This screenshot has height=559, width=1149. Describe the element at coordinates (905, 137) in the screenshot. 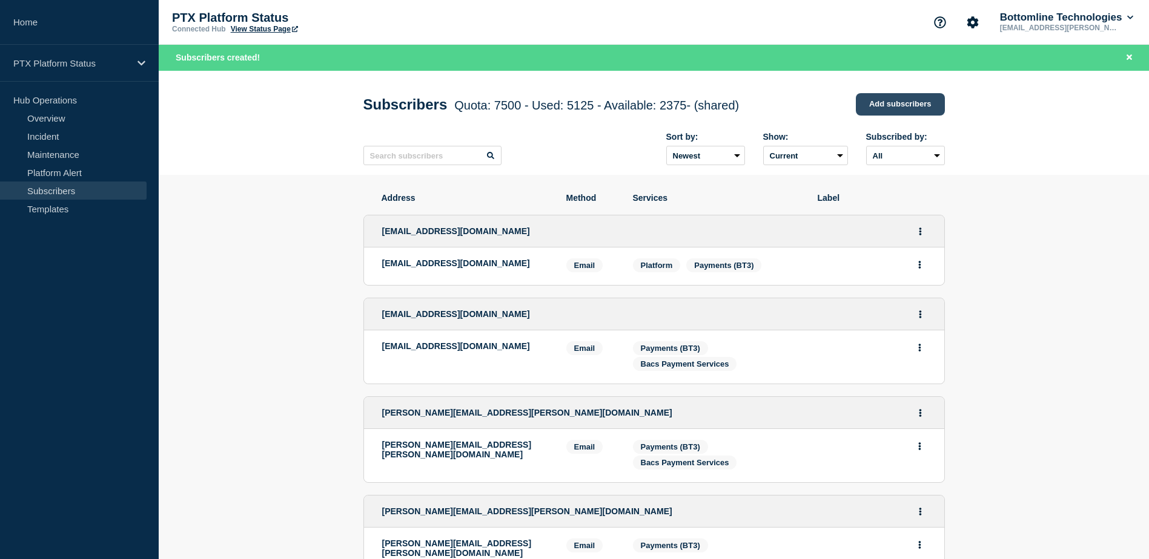

I see `div: Subscribed by:` at that location.